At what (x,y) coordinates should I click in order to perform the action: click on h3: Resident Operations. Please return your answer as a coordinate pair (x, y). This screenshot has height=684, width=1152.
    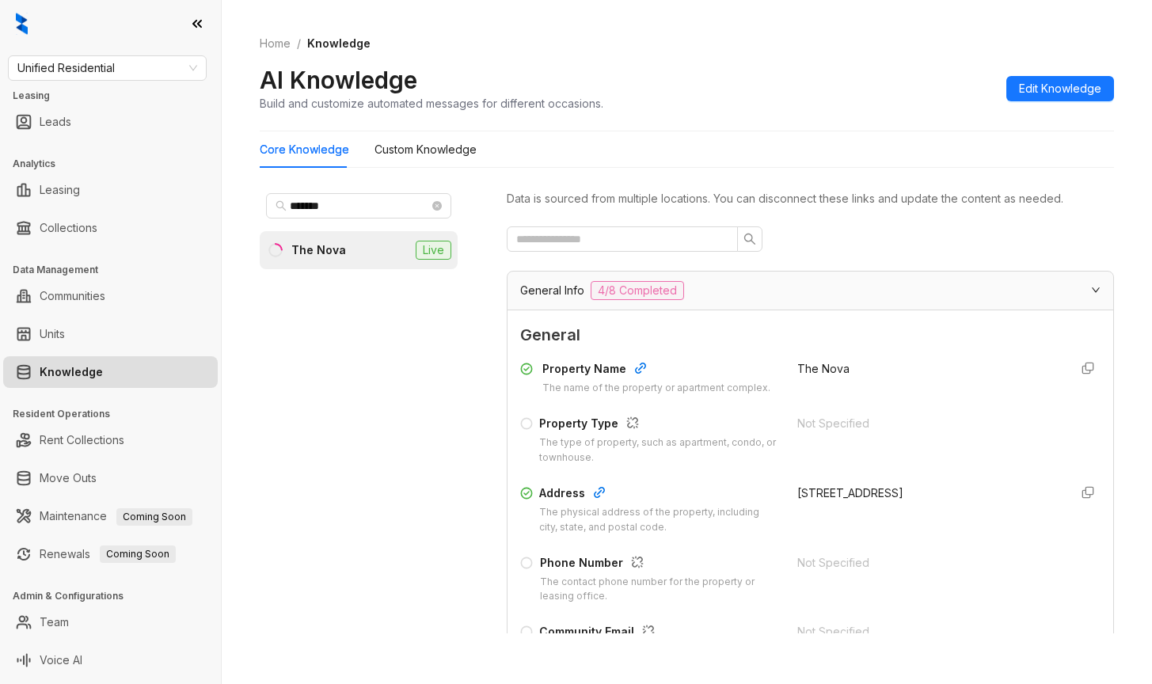
    Looking at the image, I should click on (116, 414).